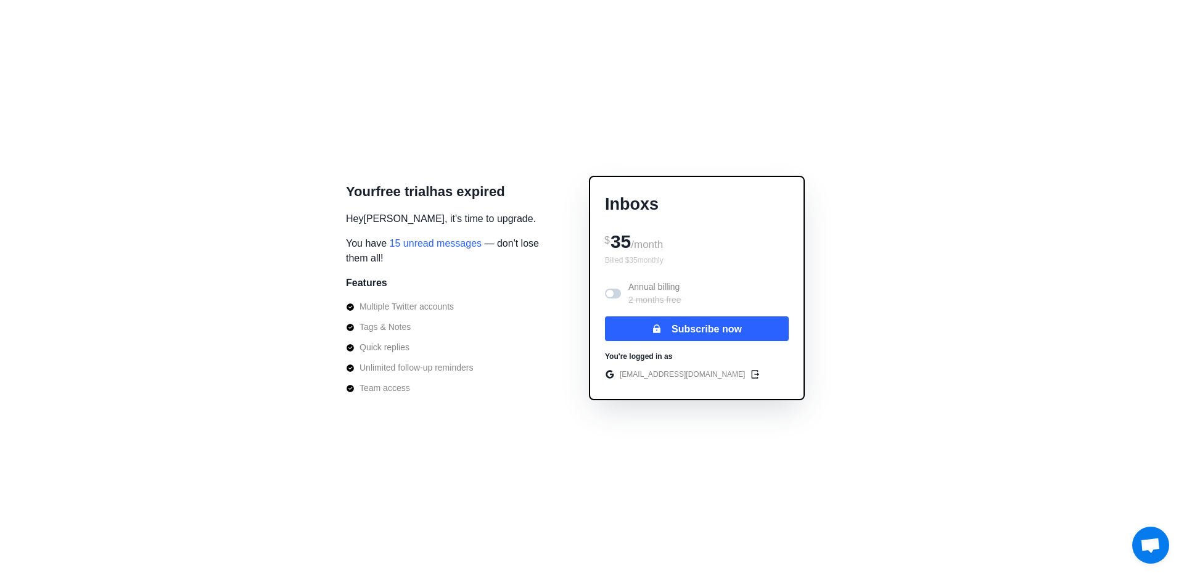 The image size is (1184, 576). I want to click on p: Features, so click(366, 283).